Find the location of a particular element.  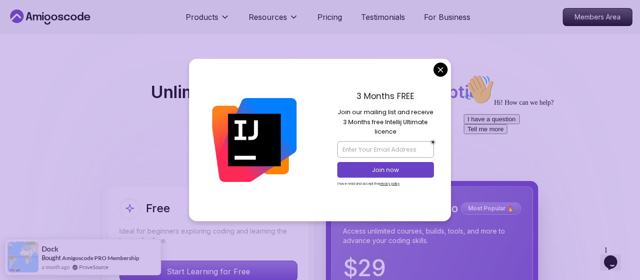

button: Tell me more is located at coordinates (26, 58).